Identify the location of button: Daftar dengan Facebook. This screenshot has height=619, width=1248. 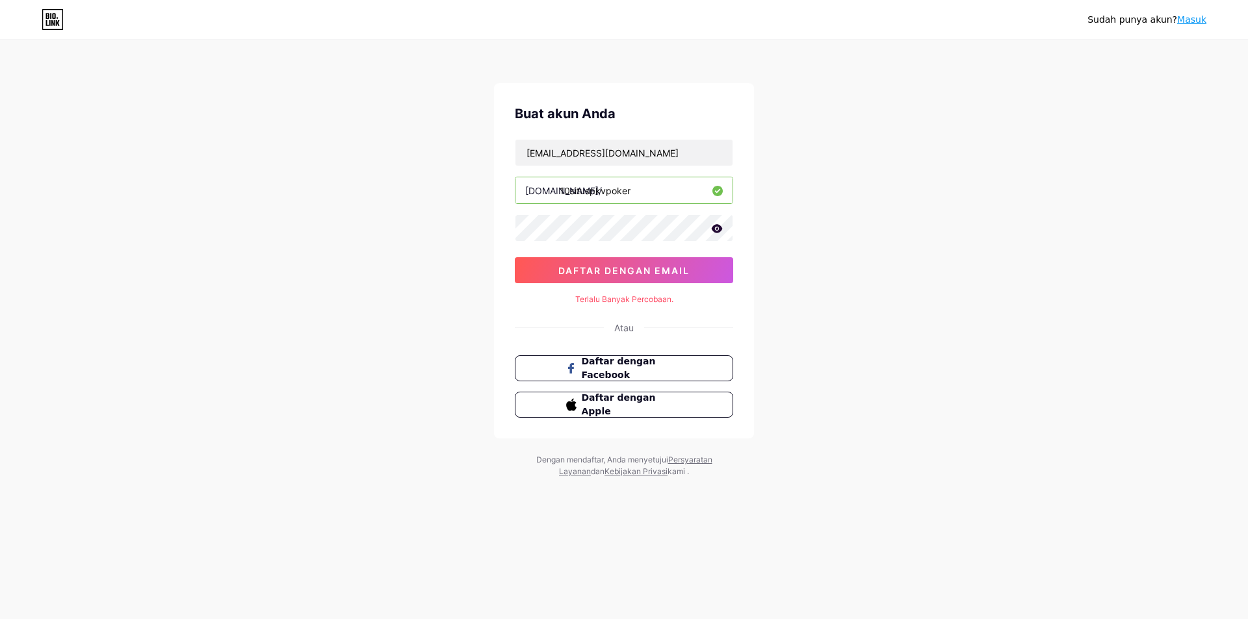
(624, 368).